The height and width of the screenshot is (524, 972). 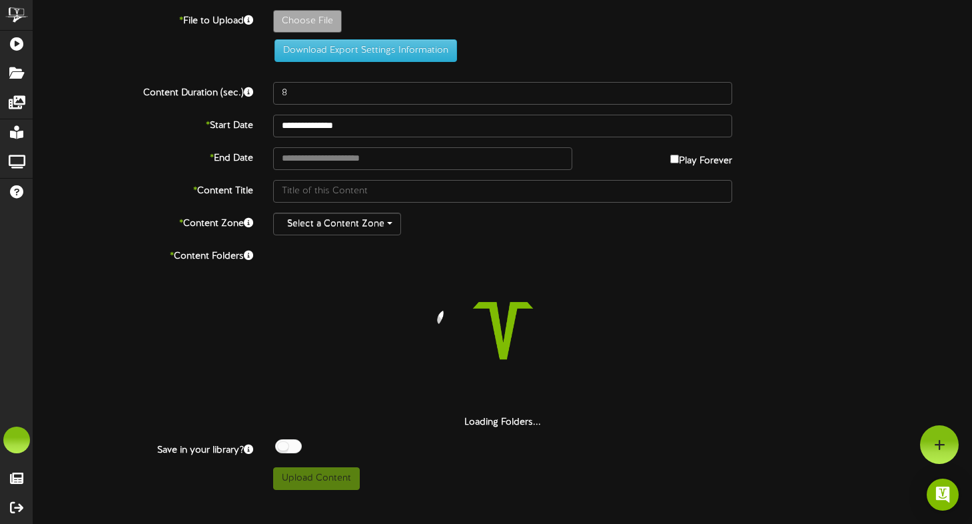 What do you see at coordinates (503, 191) in the screenshot?
I see `input: Title of this Content` at bounding box center [503, 191].